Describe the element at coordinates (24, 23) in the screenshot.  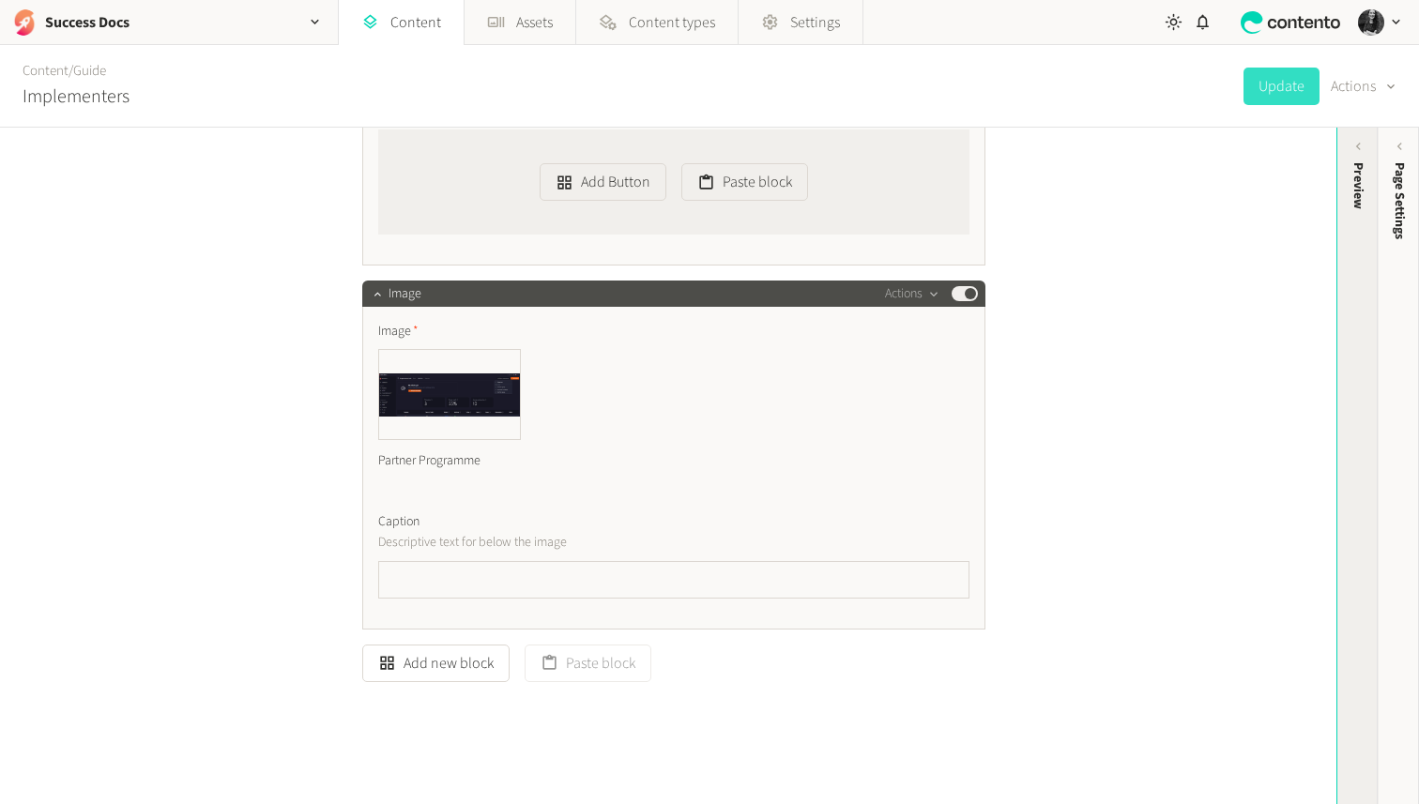
I see `img: Success Docs` at that location.